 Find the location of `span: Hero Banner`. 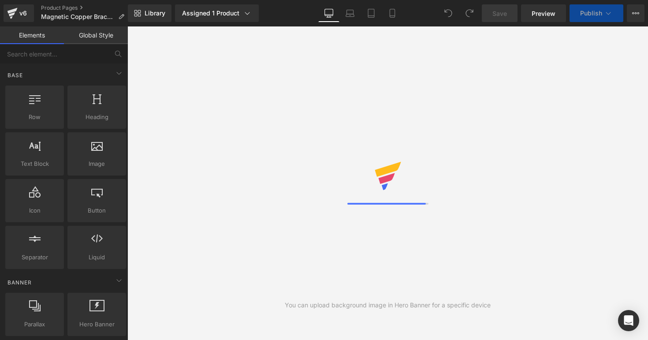

span: Hero Banner is located at coordinates (97, 324).